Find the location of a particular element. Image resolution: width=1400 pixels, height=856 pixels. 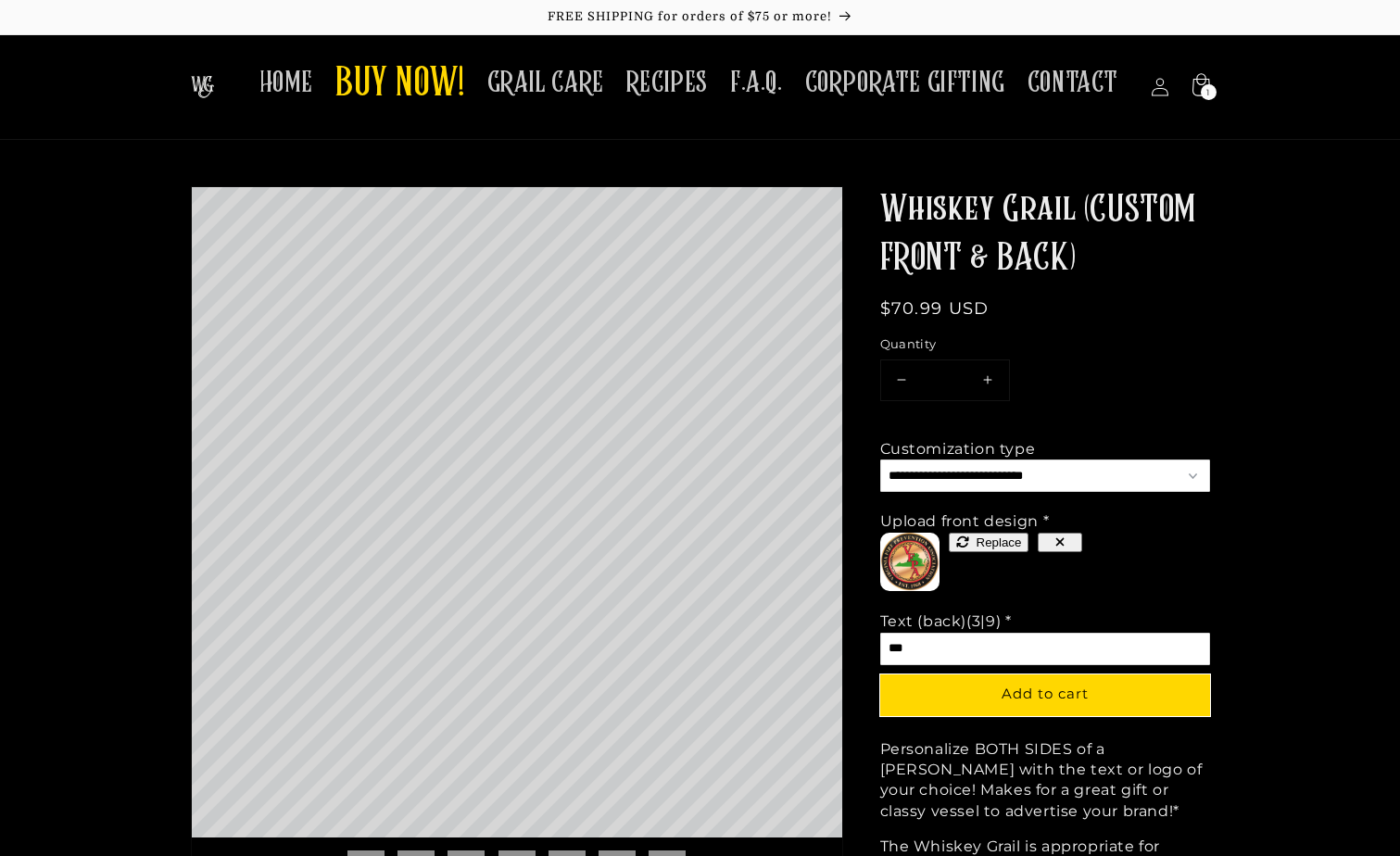

span: RECIPES is located at coordinates (667, 83).